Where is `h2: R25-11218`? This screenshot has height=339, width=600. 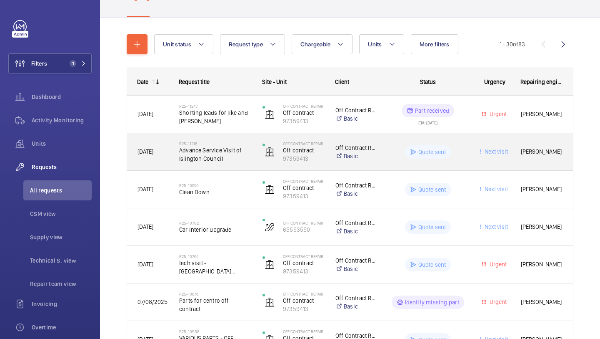
h2: R25-11218 is located at coordinates (216, 143).